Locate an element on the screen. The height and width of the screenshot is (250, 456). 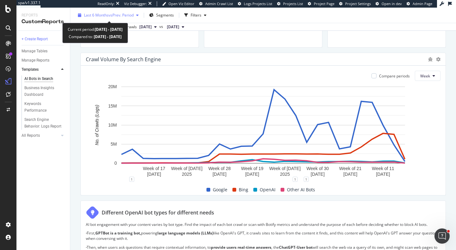
div: CustomReports is located at coordinates (43, 22).